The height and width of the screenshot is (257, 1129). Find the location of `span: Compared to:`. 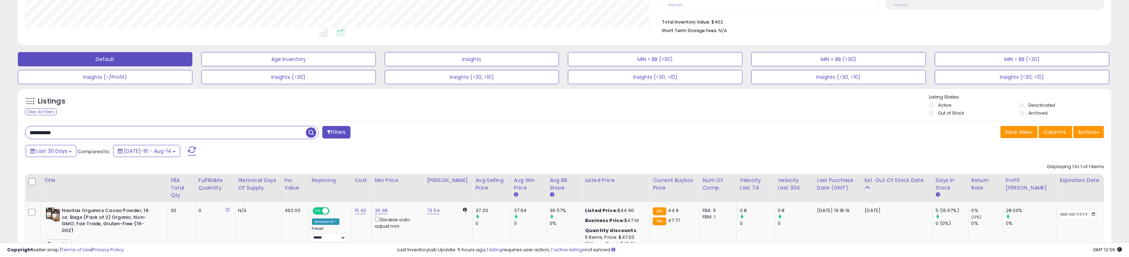

span: Compared to: is located at coordinates (94, 151).